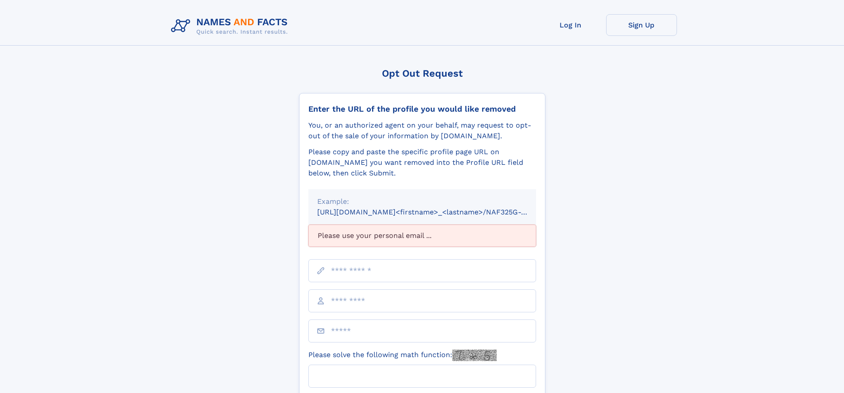  I want to click on label: Please solve the following math function:, so click(402, 355).